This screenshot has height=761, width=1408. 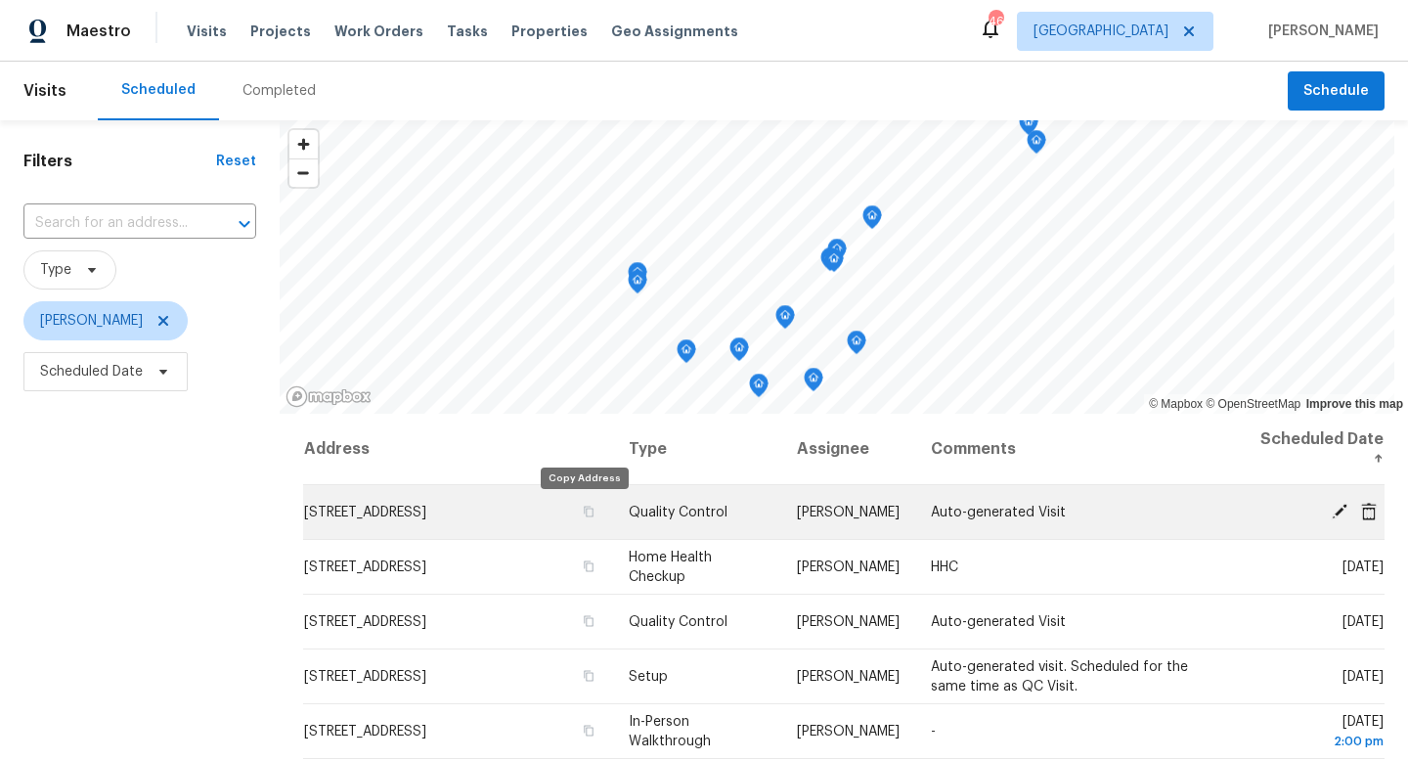 What do you see at coordinates (848, 449) in the screenshot?
I see `th: Assignee` at bounding box center [848, 449].